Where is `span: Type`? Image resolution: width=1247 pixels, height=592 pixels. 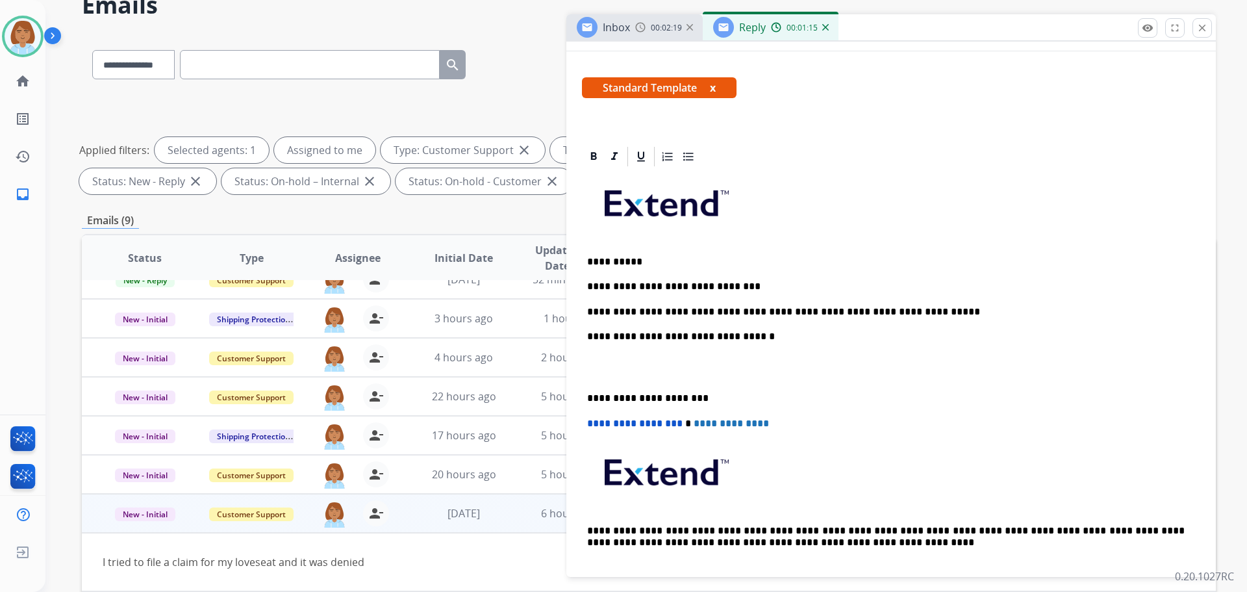 span: Type is located at coordinates (251, 258).